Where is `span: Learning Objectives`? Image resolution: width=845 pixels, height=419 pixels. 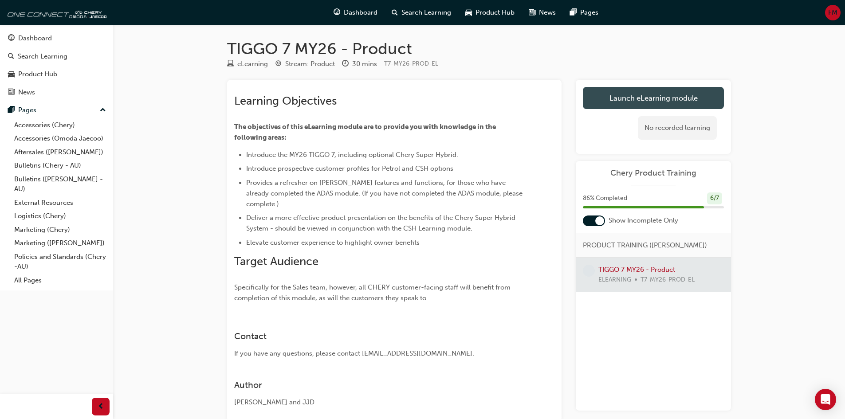 span: Learning Objectives is located at coordinates (285, 101).